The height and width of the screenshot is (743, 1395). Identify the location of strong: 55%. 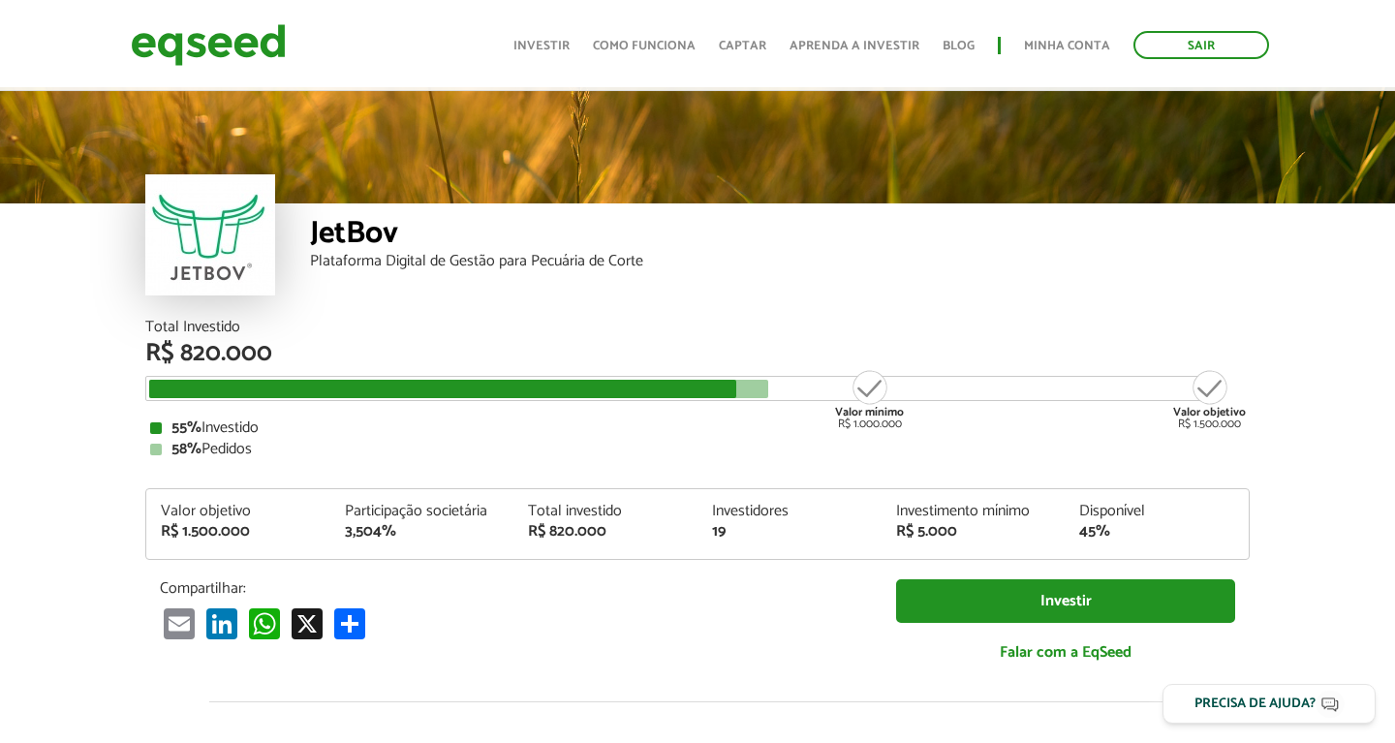
(186, 427).